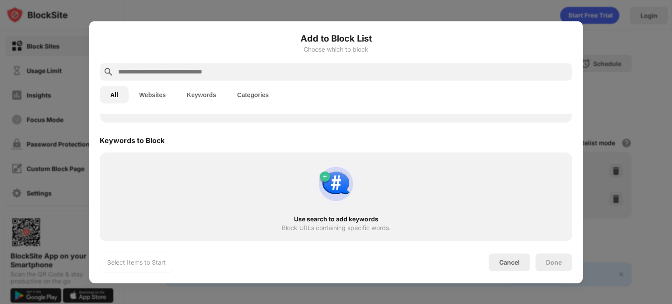 Image resolution: width=672 pixels, height=304 pixels. What do you see at coordinates (509, 262) in the screenshot?
I see `div: Cancel` at bounding box center [509, 262].